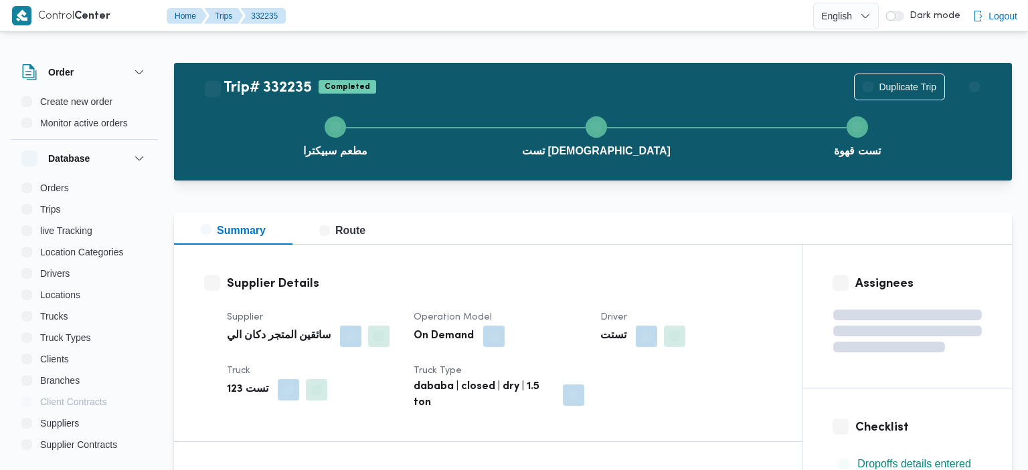  Describe the element at coordinates (84, 159) in the screenshot. I see `button: Database` at that location.